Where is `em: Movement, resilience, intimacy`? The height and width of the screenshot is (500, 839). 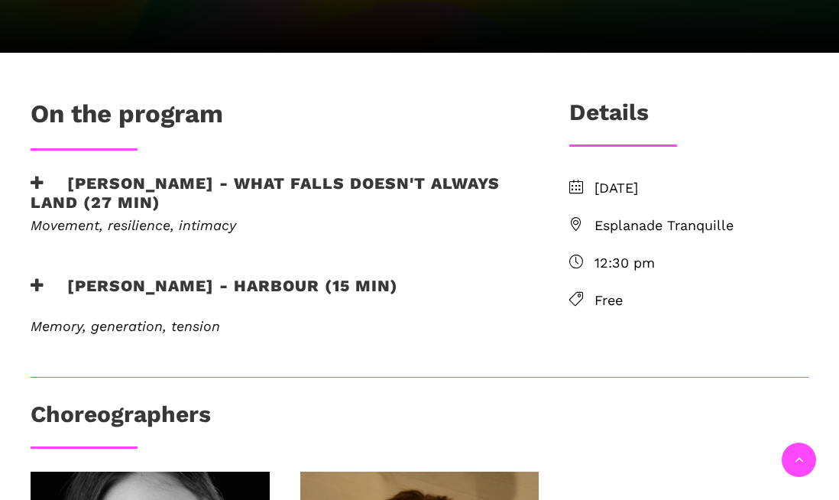
em: Movement, resilience, intimacy is located at coordinates (133, 225).